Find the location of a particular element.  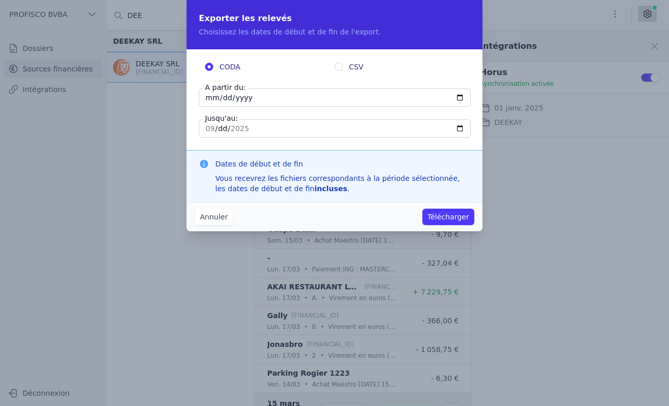

input: CSV is located at coordinates (339, 67).